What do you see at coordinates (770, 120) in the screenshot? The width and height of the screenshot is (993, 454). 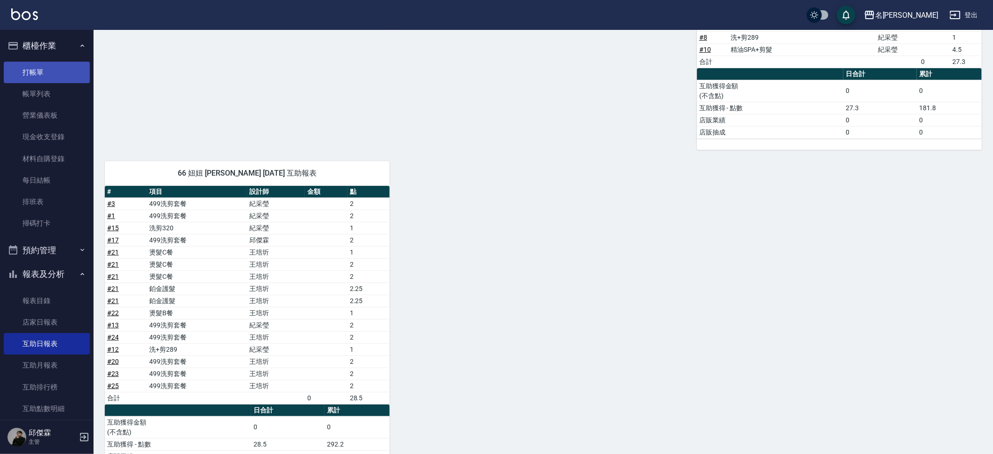 I see `td: 店販業績` at bounding box center [770, 120].